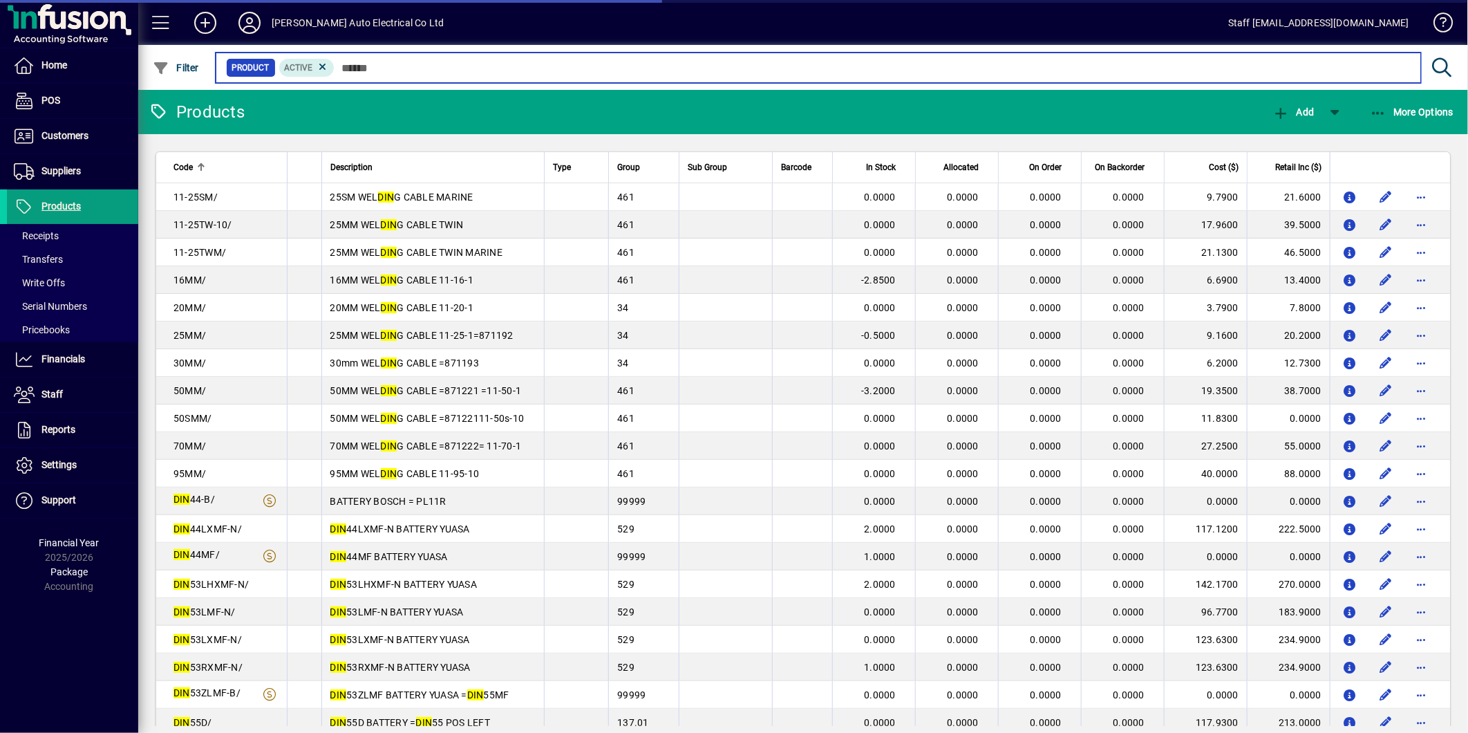  Describe the element at coordinates (400, 639) in the screenshot. I see `span: 53LXMF-N BATTERY YUASA` at that location.